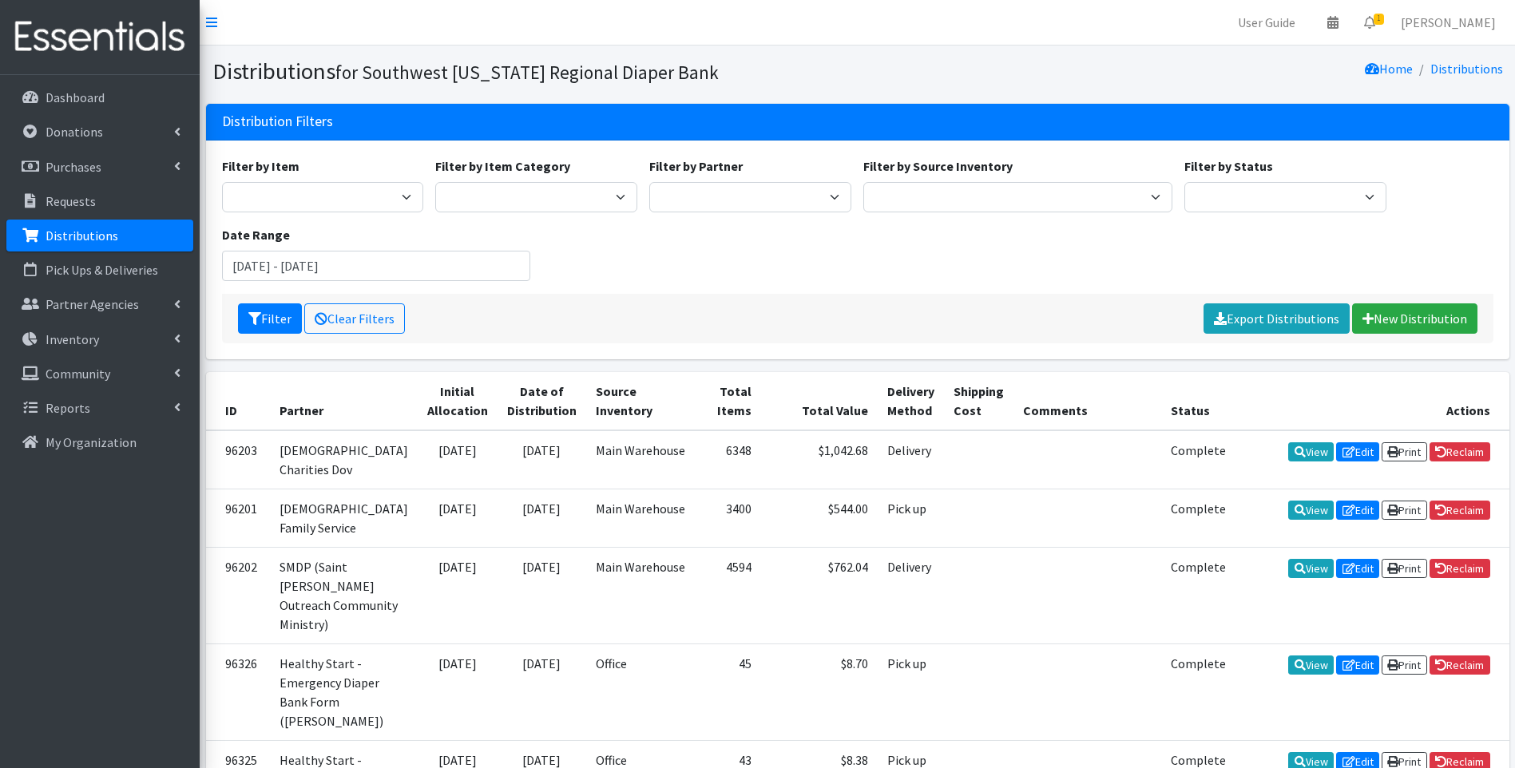 Image resolution: width=1515 pixels, height=768 pixels. Describe the element at coordinates (238, 692) in the screenshot. I see `td: 96326` at that location.